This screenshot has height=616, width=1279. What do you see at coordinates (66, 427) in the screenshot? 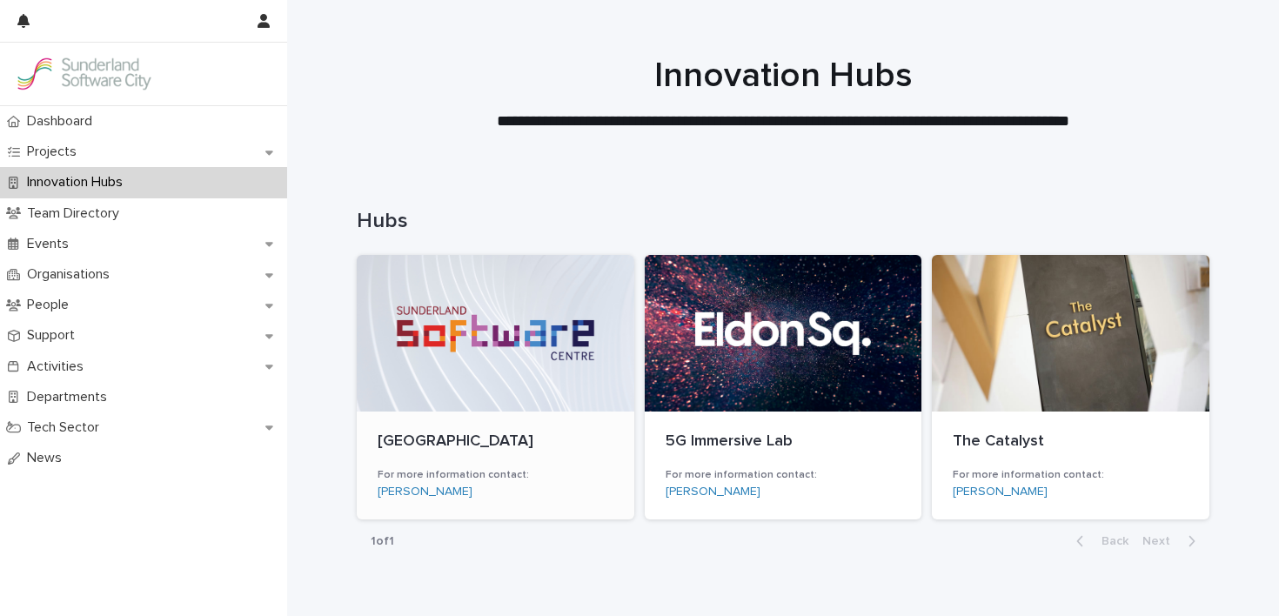
I see `p: Tech Sector` at bounding box center [66, 427].